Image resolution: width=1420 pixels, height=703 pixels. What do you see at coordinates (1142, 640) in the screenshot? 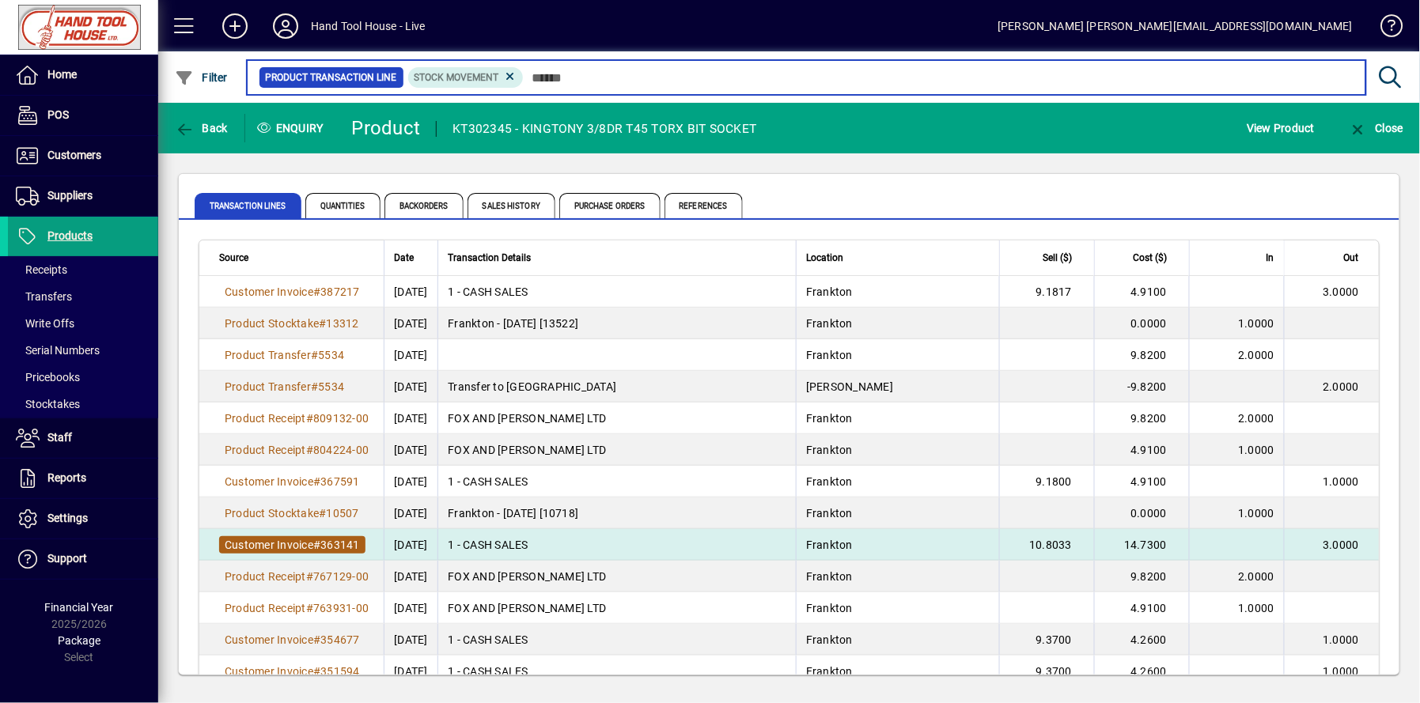
I see `td: 4.2600` at bounding box center [1142, 640].